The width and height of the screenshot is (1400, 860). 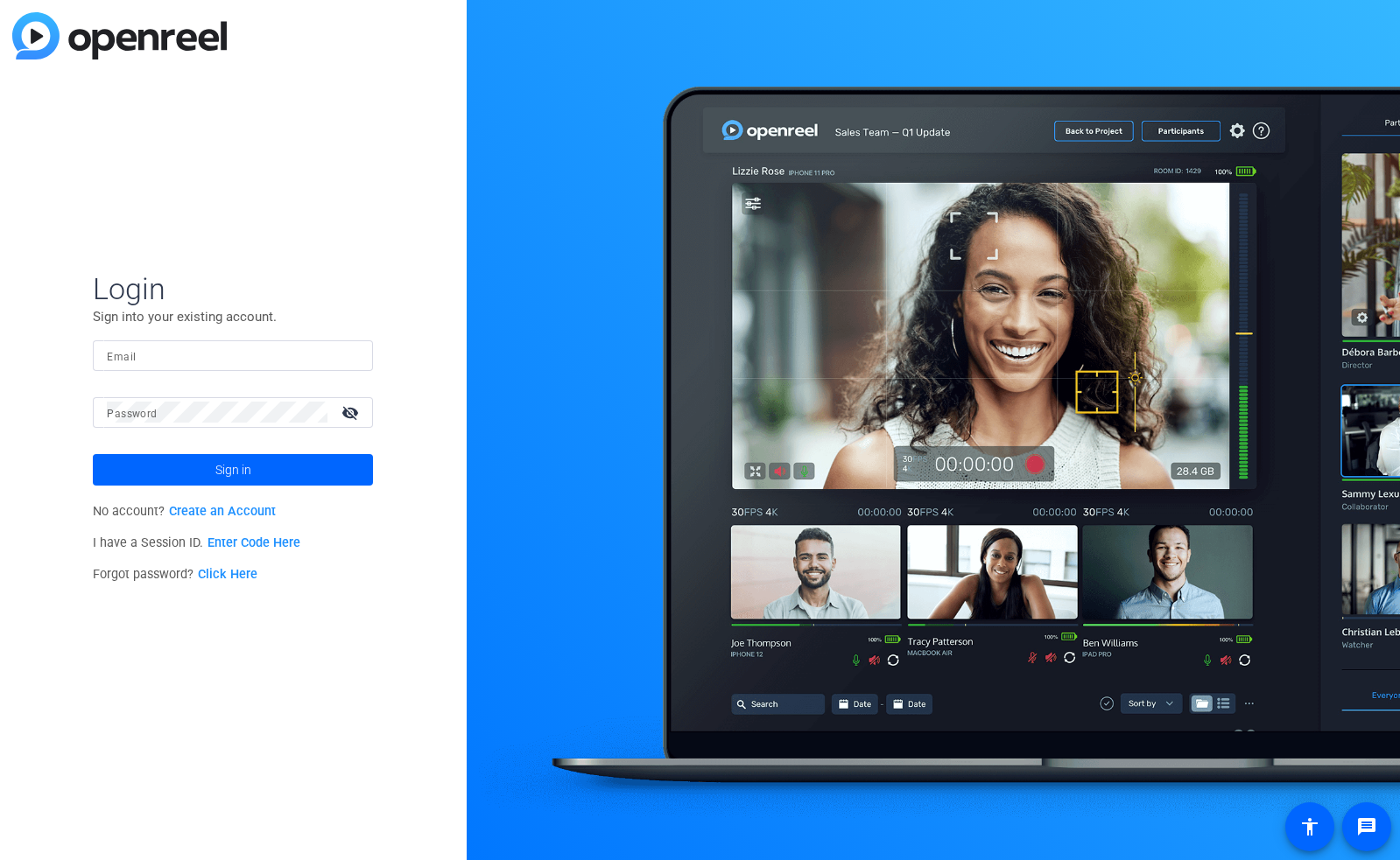 I want to click on span: I have a Session ID., so click(x=196, y=543).